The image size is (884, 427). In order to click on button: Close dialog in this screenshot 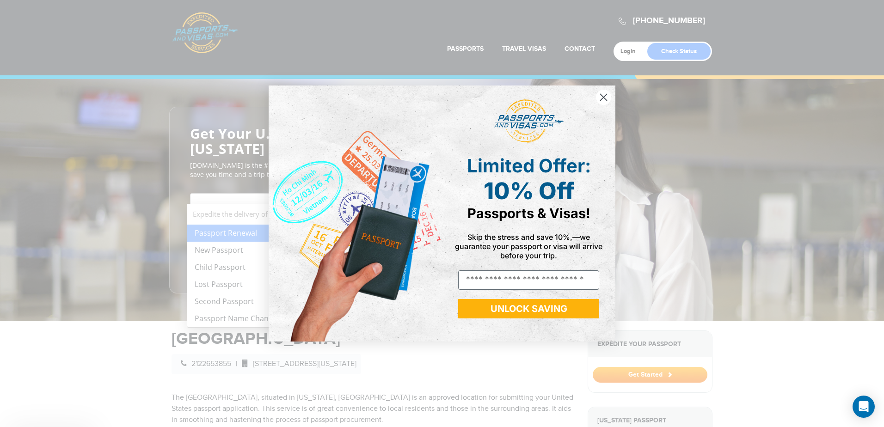, I will do `click(603, 97)`.